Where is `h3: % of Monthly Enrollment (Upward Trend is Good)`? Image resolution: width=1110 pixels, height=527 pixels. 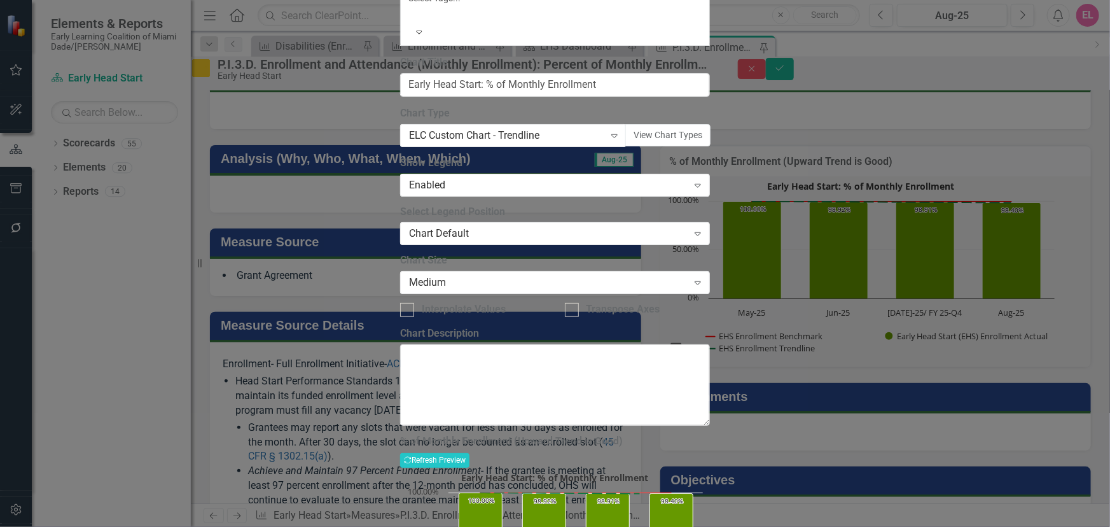
h3: % of Monthly Enrollment (Upward Trend is Good) is located at coordinates (554, 441).